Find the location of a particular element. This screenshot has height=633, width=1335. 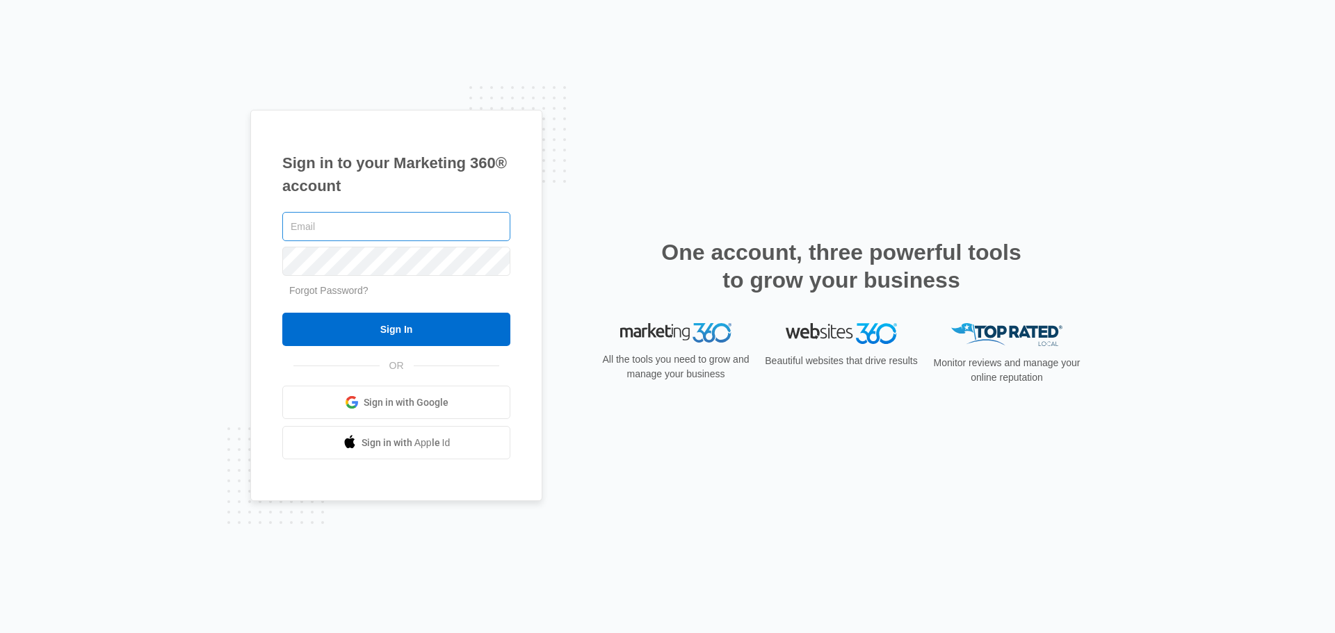

p: Monitor reviews and manage your online reputation is located at coordinates (1007, 370).